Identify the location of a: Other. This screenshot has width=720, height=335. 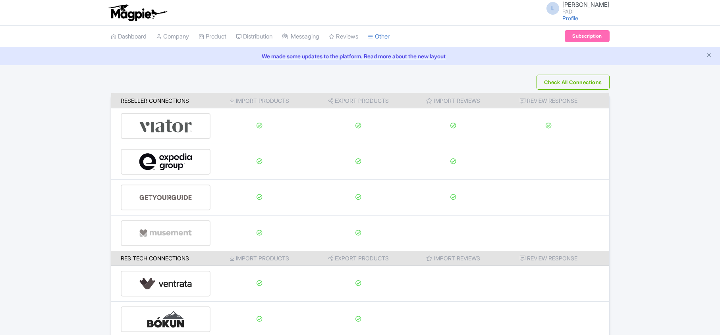
(378, 37).